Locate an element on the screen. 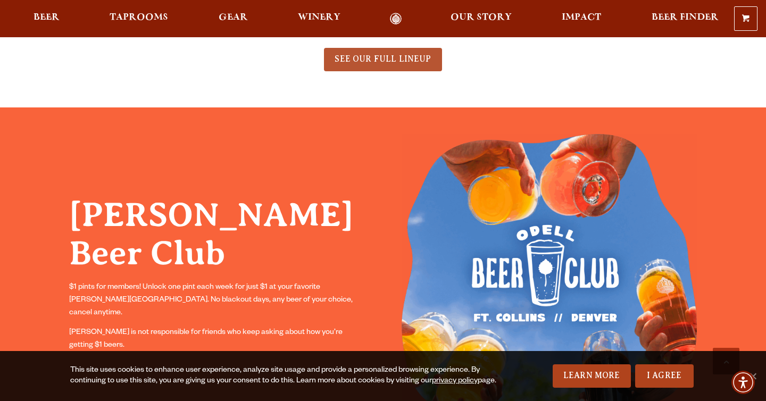  span: Taprooms is located at coordinates (139, 18).